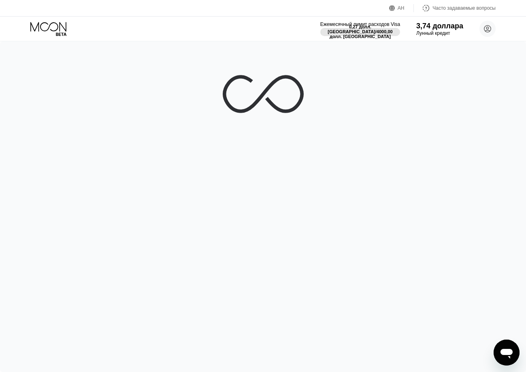 This screenshot has width=526, height=372. What do you see at coordinates (401, 8) in the screenshot?
I see `font: АН` at bounding box center [401, 8].